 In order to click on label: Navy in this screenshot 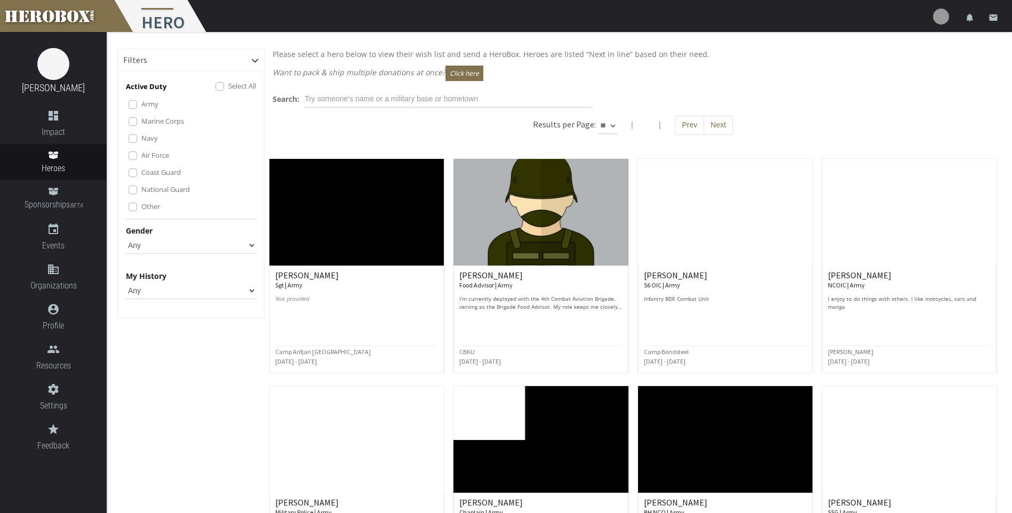, I will do `click(149, 138)`.